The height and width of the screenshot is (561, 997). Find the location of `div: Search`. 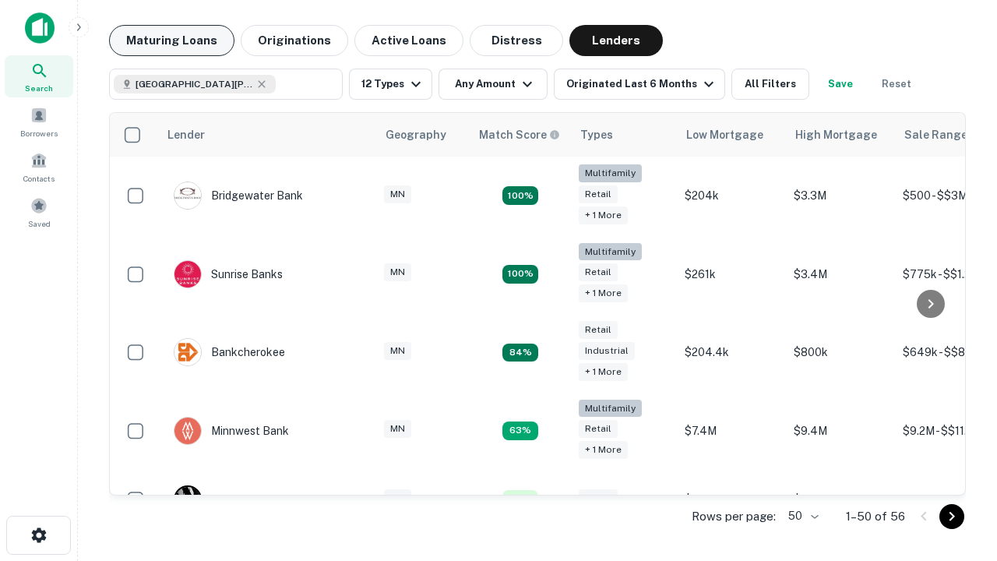

div: Search is located at coordinates (39, 76).